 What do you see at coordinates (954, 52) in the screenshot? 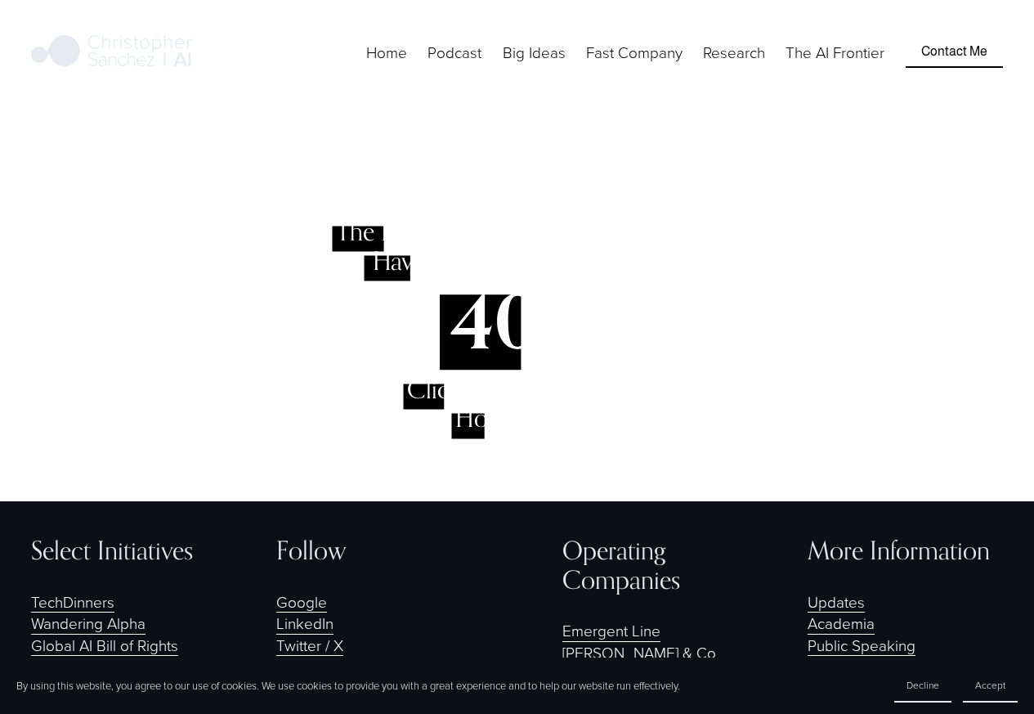
I see `a: Contact Me` at bounding box center [954, 52].